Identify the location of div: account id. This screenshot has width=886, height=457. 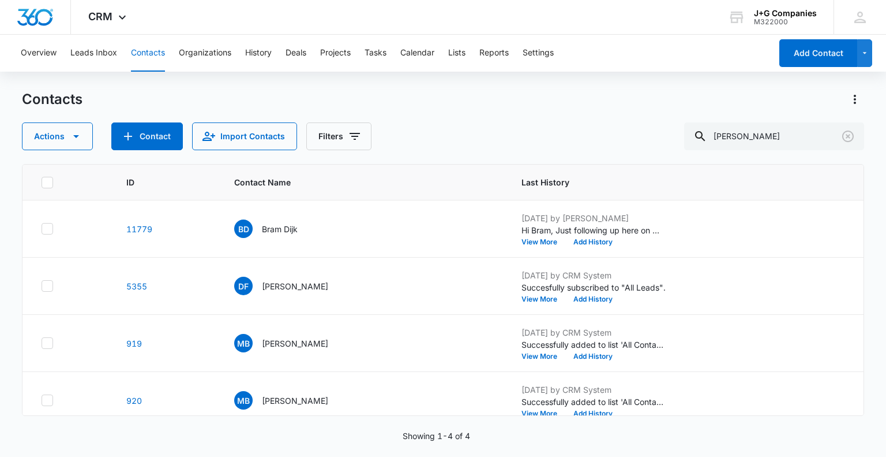
(785, 22).